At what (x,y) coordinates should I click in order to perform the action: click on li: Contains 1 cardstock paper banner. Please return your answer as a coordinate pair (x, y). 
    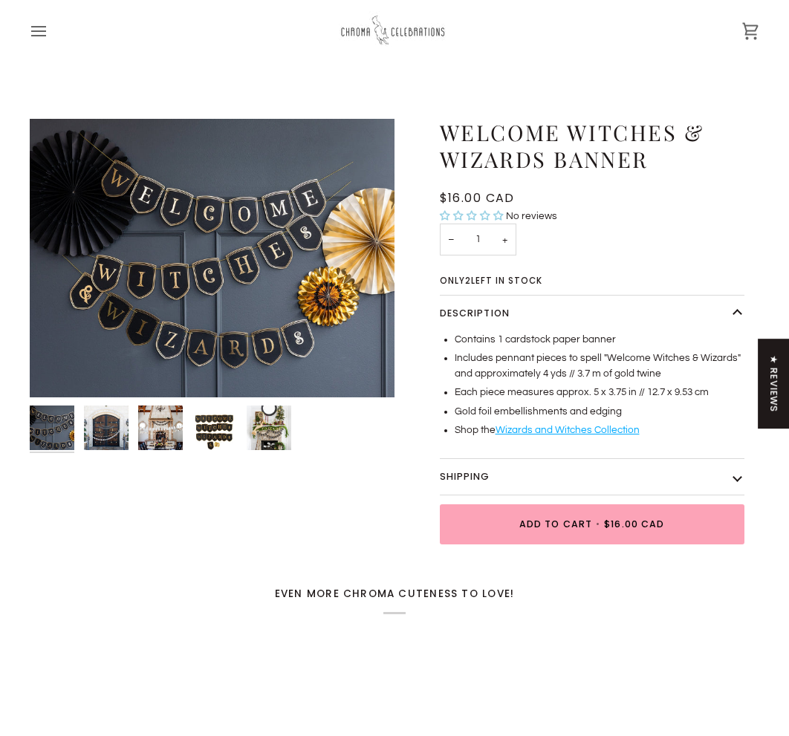
    Looking at the image, I should click on (599, 339).